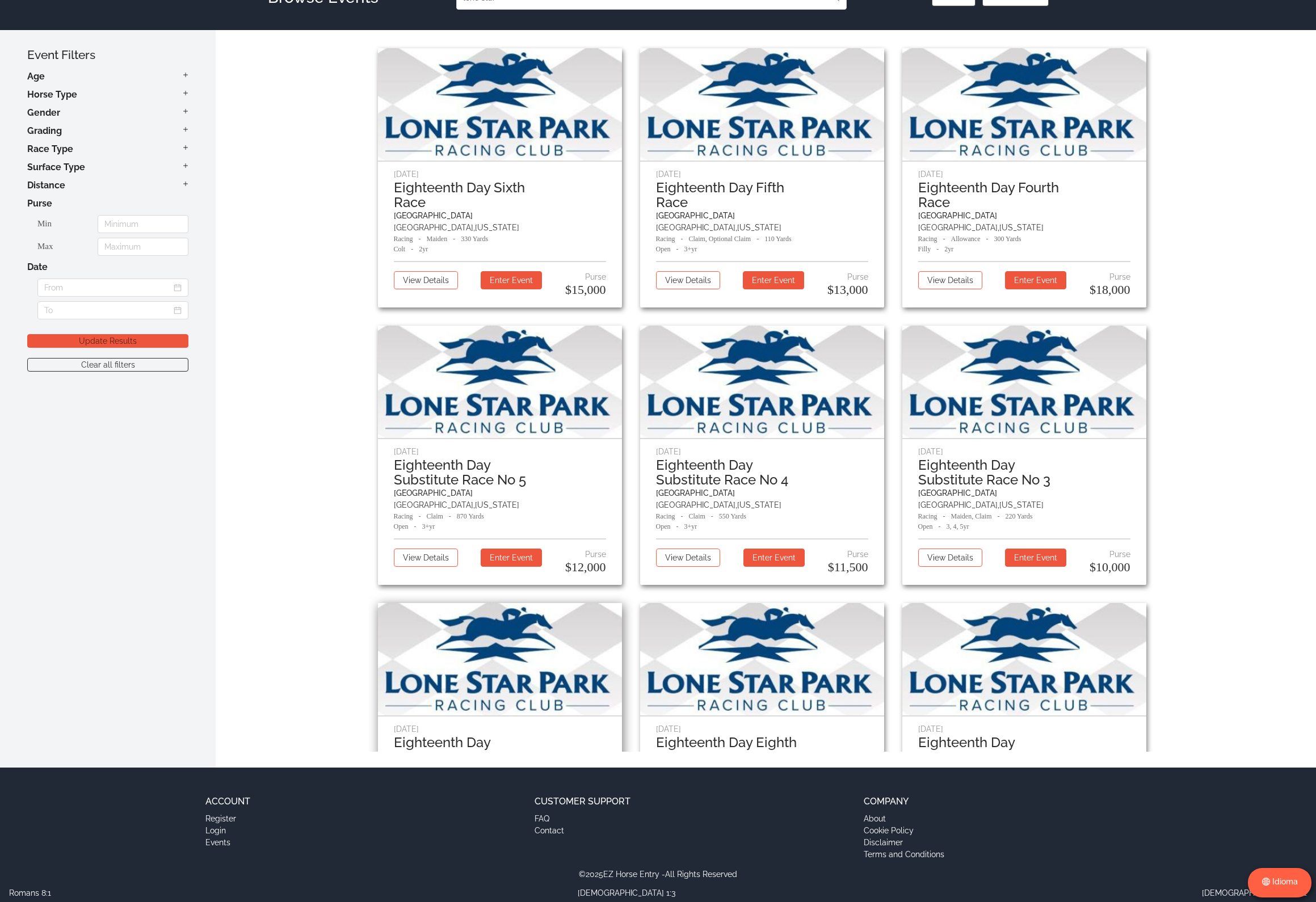 The height and width of the screenshot is (902, 1316). What do you see at coordinates (178, 310) in the screenshot?
I see `i: icon: calendar` at bounding box center [178, 310].